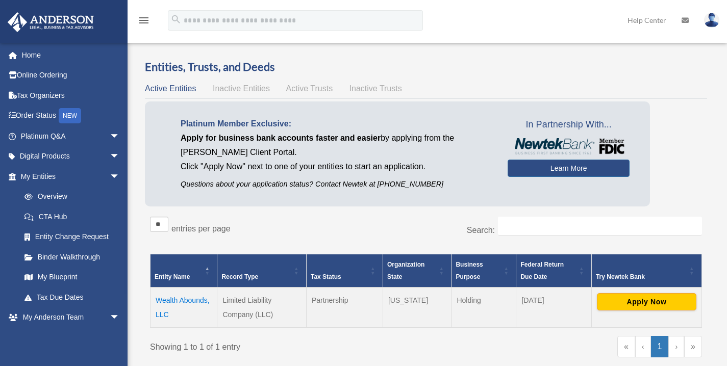  I want to click on p: Click "Apply Now" next to one of your entities to start an application., so click(336, 167).